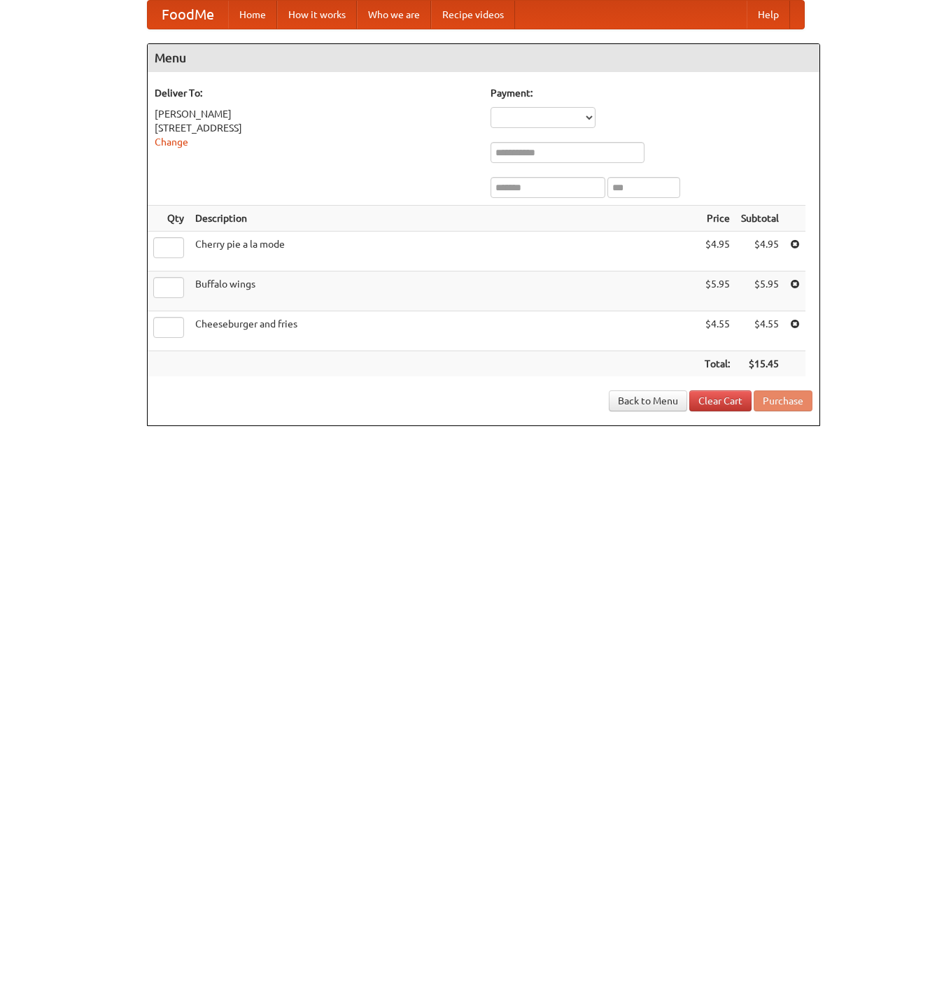  I want to click on a: Who we are, so click(394, 15).